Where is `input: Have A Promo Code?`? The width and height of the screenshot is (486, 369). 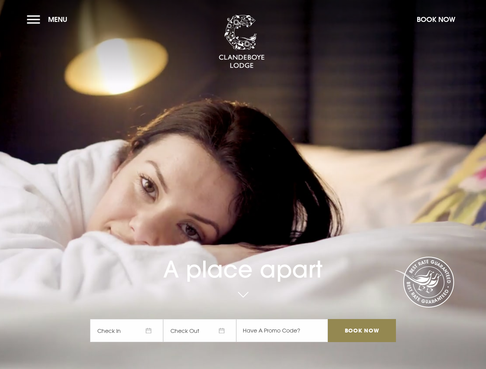
input: Have A Promo Code? is located at coordinates (282, 331).